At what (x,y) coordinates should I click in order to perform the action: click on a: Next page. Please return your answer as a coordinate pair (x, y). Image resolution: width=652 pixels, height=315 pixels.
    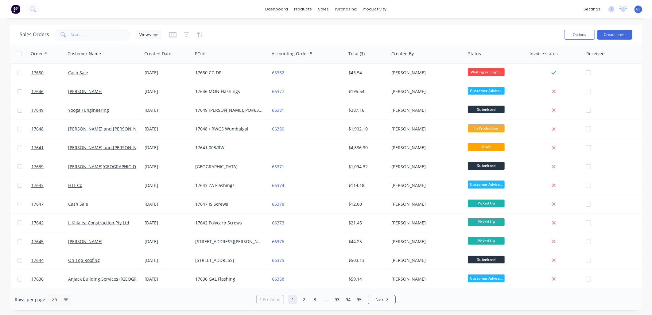
    Looking at the image, I should click on (382, 300).